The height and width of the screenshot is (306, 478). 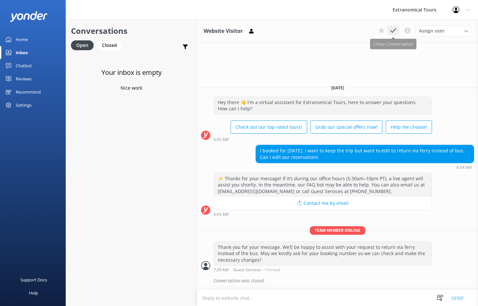 What do you see at coordinates (84, 45) in the screenshot?
I see `a: Open` at bounding box center [84, 45].